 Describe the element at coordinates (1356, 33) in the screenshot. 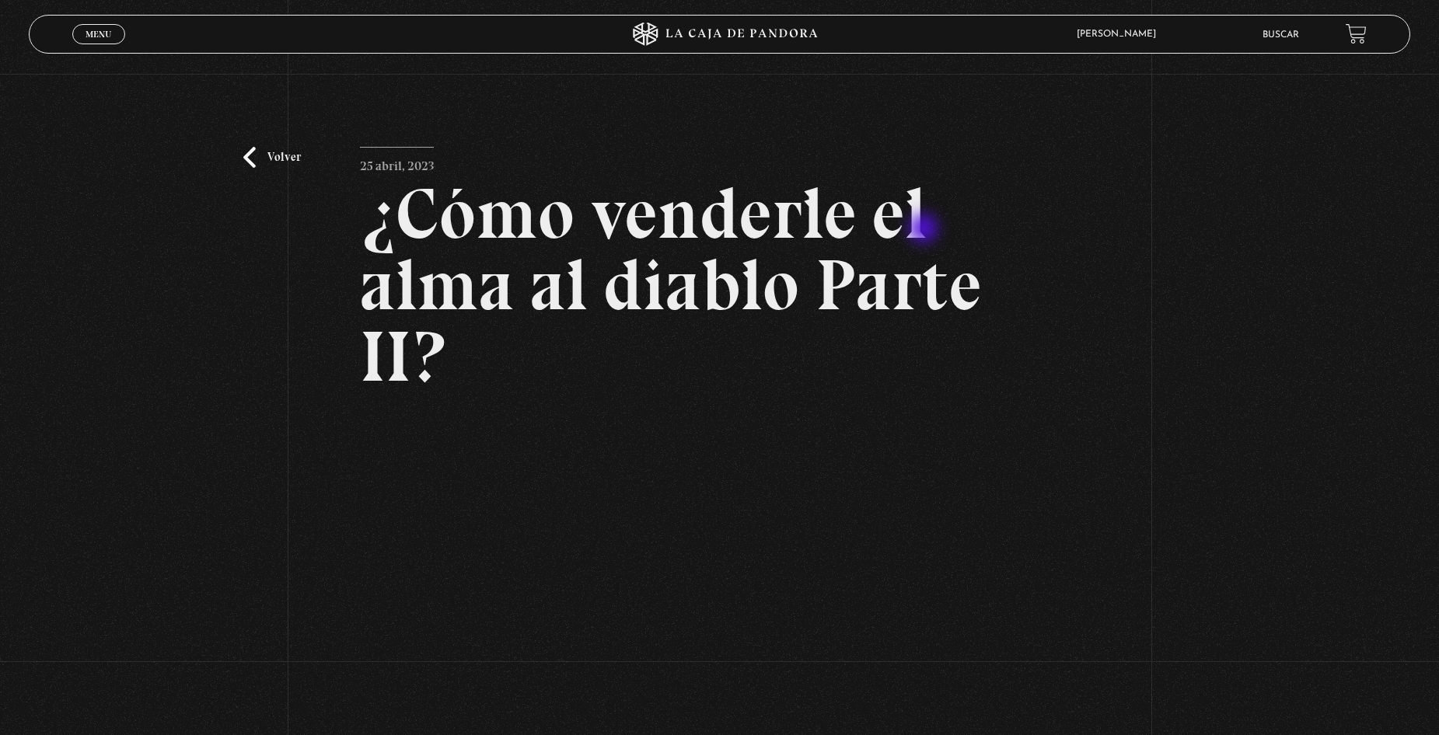

I see `a: View your shopping cart` at that location.